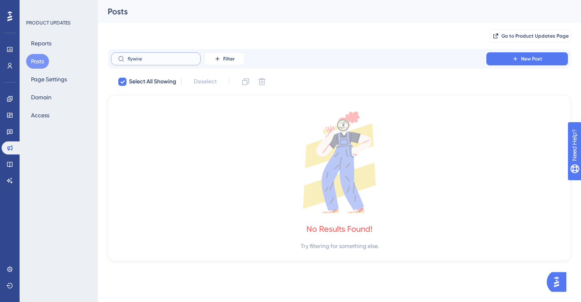 This screenshot has height=302, width=581. What do you see at coordinates (205, 82) in the screenshot?
I see `button: Deselect` at bounding box center [205, 82].